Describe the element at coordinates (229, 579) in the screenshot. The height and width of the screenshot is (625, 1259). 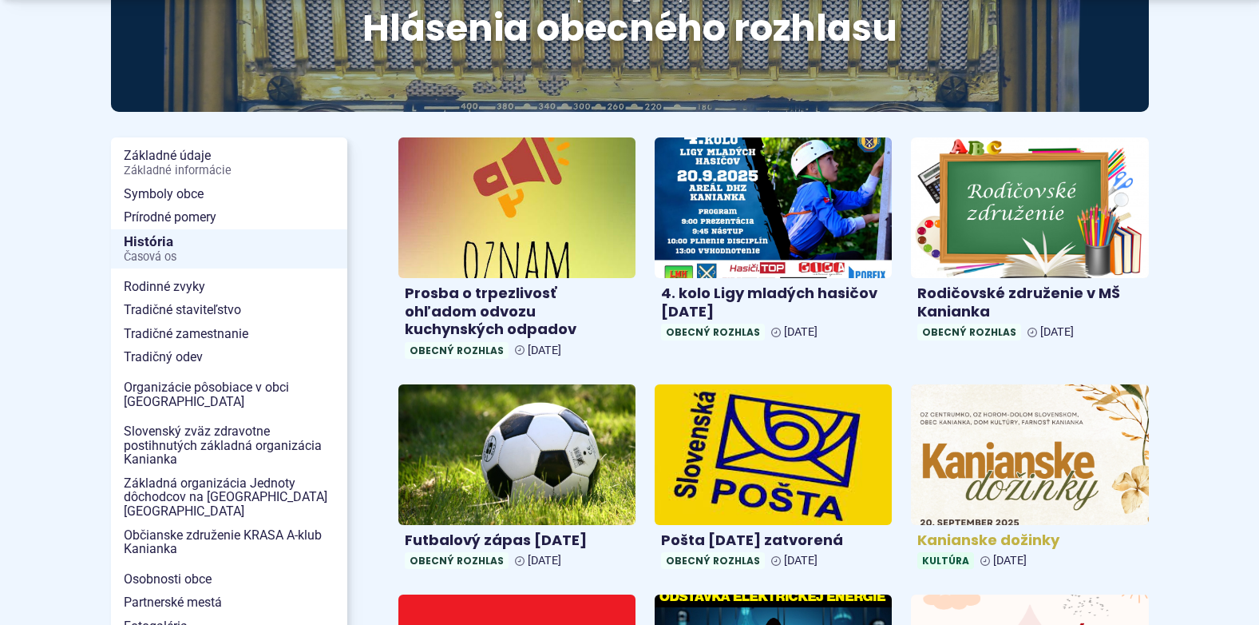
I see `a: Osobnosti obce` at that location.